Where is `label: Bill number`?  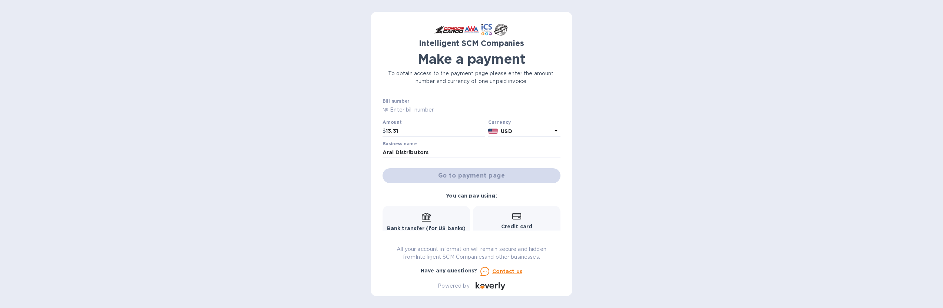
label: Bill number is located at coordinates (396, 101).